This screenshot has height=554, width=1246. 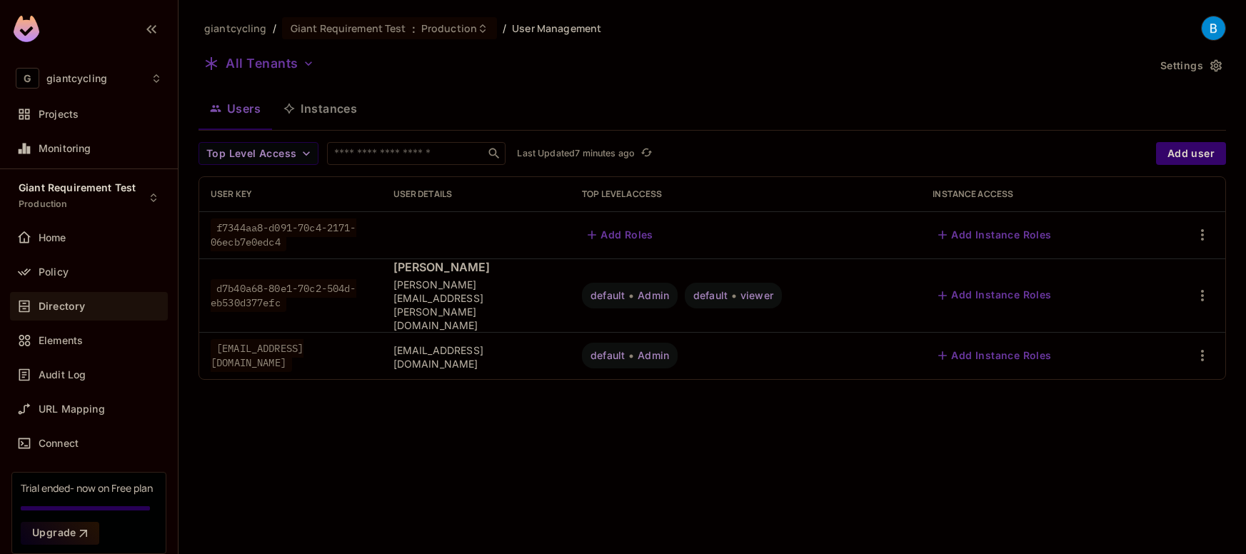 I want to click on span: Monitoring, so click(x=65, y=149).